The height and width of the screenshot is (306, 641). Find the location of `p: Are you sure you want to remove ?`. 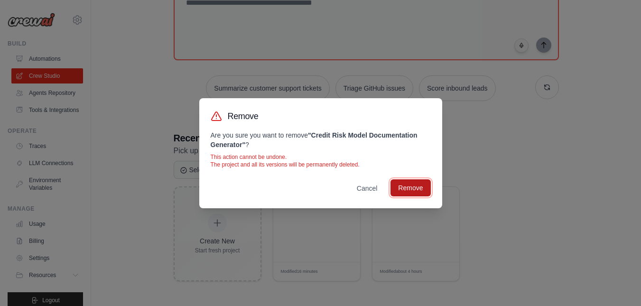

p: Are you sure you want to remove ? is located at coordinates (321, 140).